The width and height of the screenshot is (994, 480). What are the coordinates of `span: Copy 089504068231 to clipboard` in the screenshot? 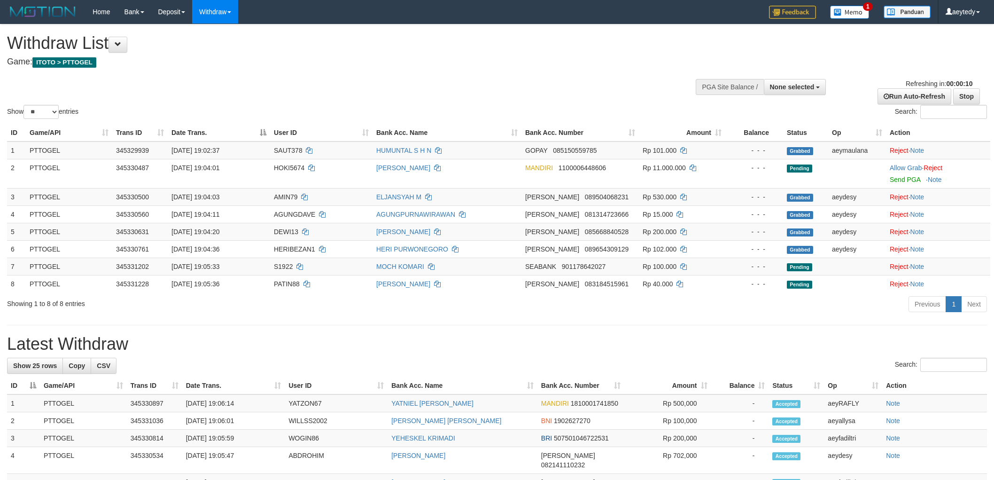 It's located at (606, 197).